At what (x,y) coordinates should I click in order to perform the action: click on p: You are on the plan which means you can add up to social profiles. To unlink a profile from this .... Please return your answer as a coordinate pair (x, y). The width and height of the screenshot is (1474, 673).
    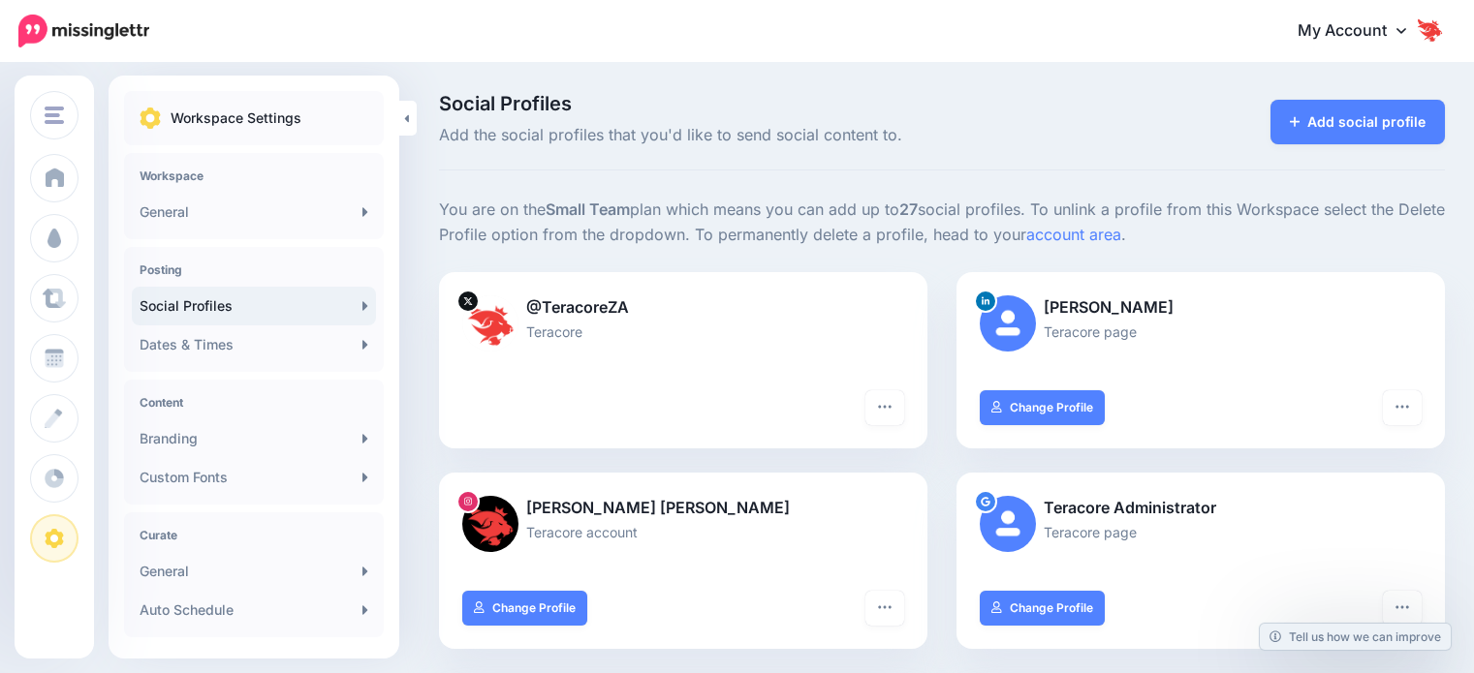
    Looking at the image, I should click on (942, 223).